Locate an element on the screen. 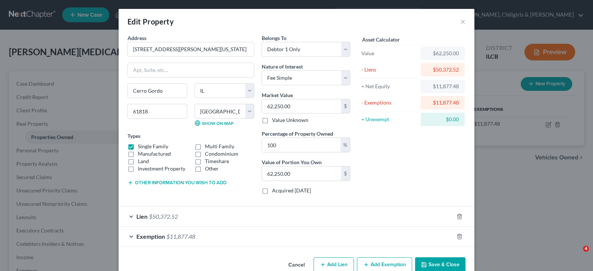 The width and height of the screenshot is (593, 271). label: Types is located at coordinates (134, 136).